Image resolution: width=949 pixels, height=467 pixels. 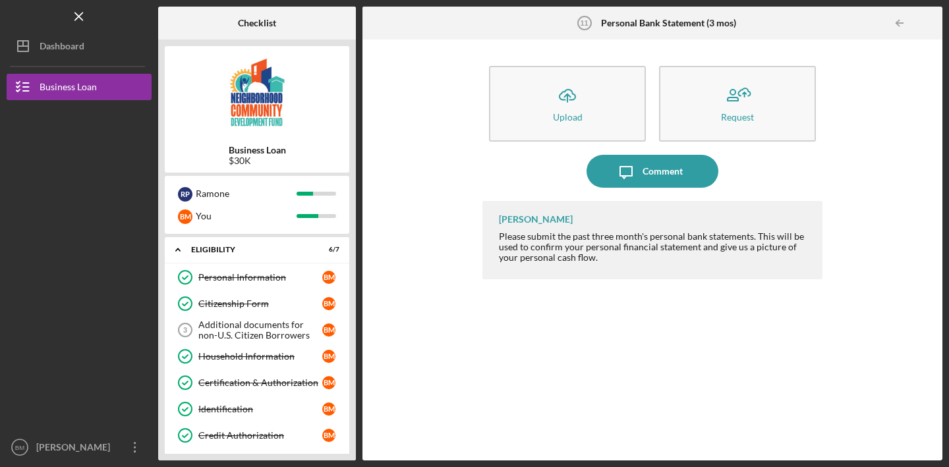 What do you see at coordinates (260, 304) in the screenshot?
I see `div: Citizenship Form` at bounding box center [260, 304].